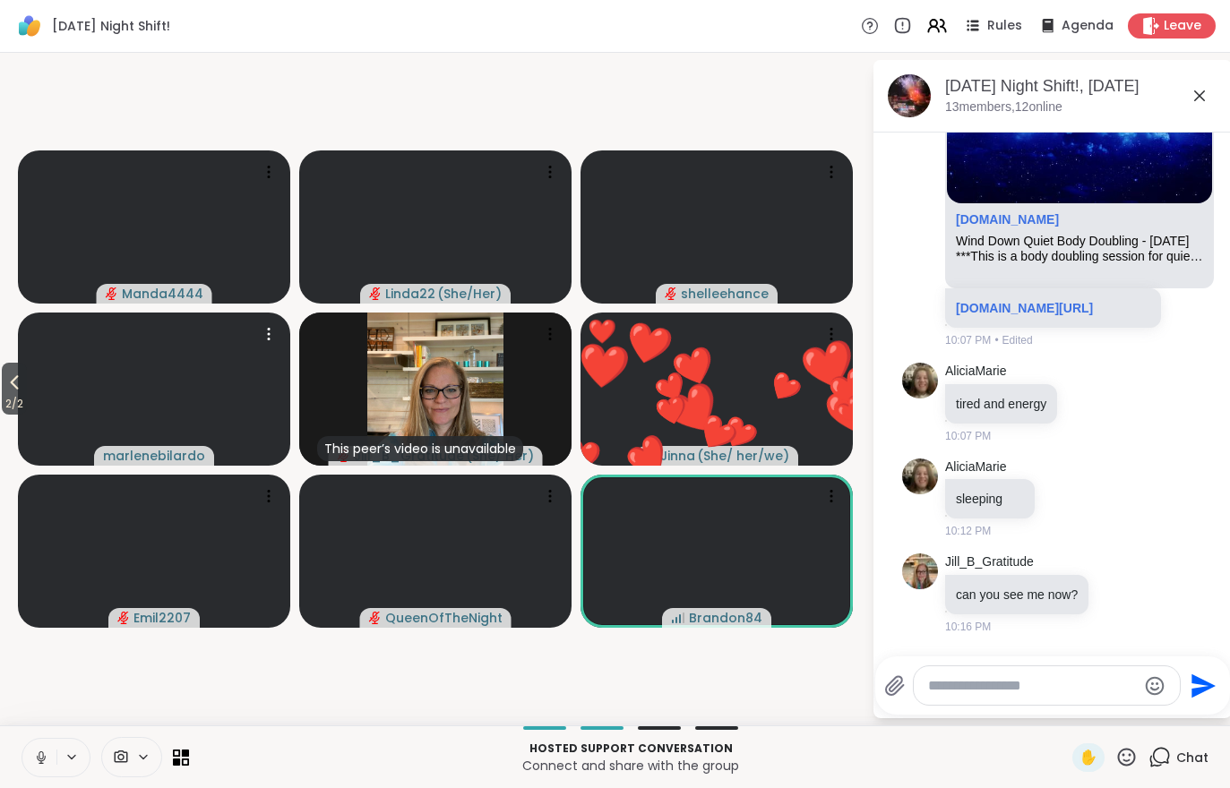 The width and height of the screenshot is (1230, 788). What do you see at coordinates (469, 294) in the screenshot?
I see `span: ( She/Her )` at bounding box center [469, 294].